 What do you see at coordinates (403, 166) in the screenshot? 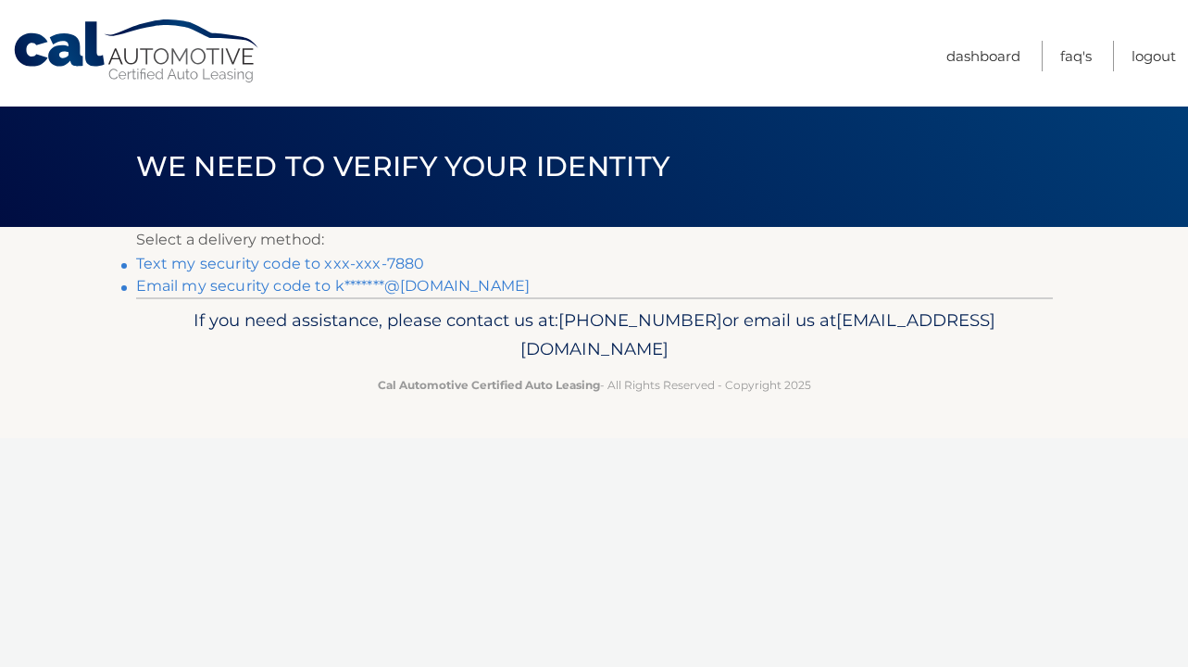
I see `span: We need to verify your identity` at bounding box center [403, 166].